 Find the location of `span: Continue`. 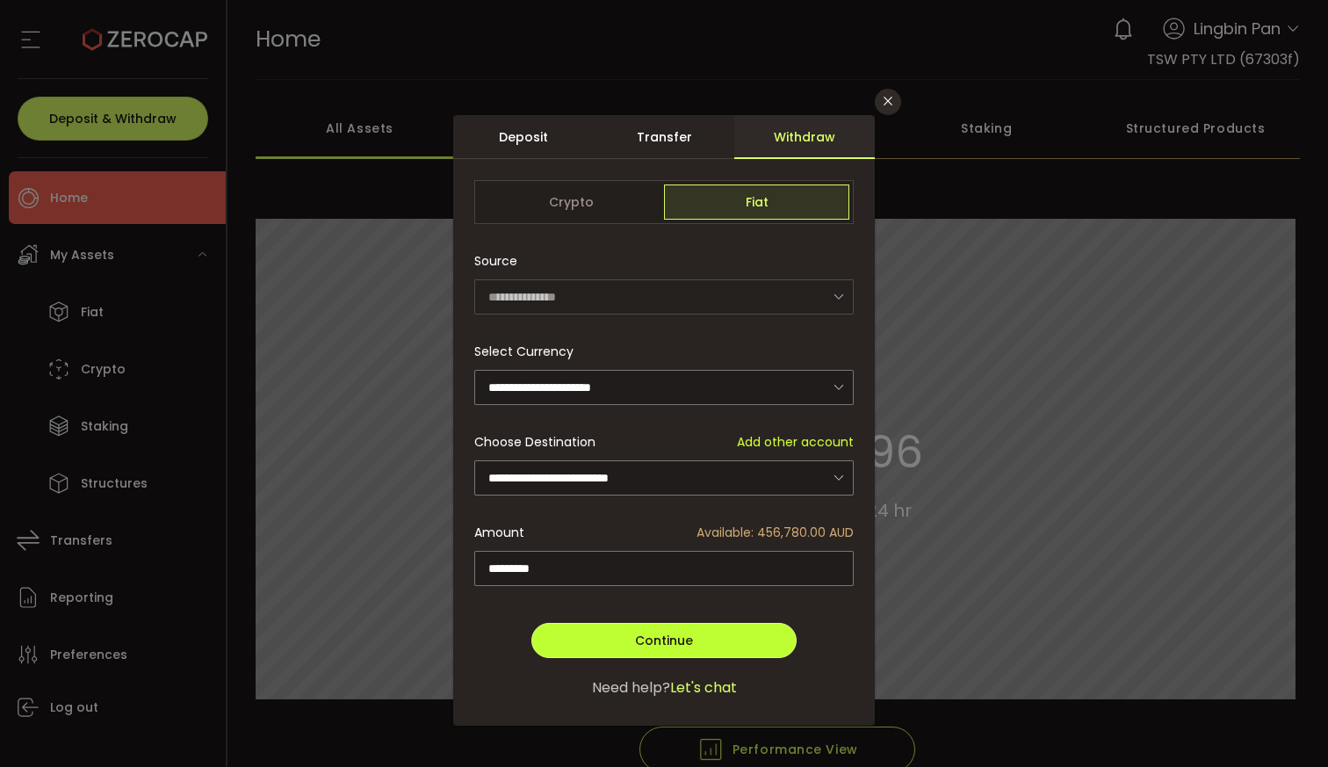

span: Continue is located at coordinates (664, 640).